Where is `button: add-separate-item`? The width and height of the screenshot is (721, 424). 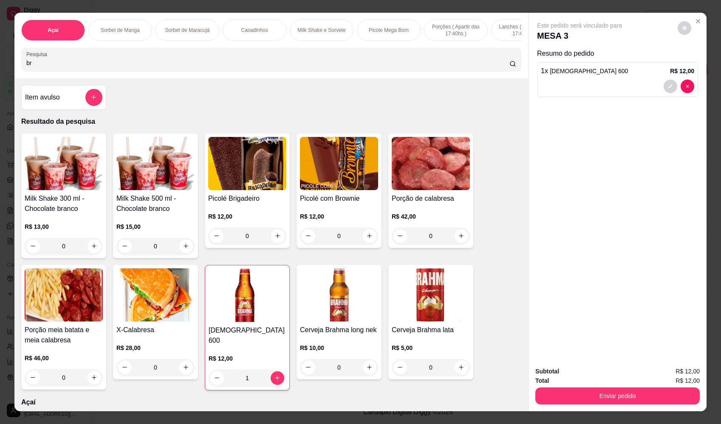 button: add-separate-item is located at coordinates (94, 97).